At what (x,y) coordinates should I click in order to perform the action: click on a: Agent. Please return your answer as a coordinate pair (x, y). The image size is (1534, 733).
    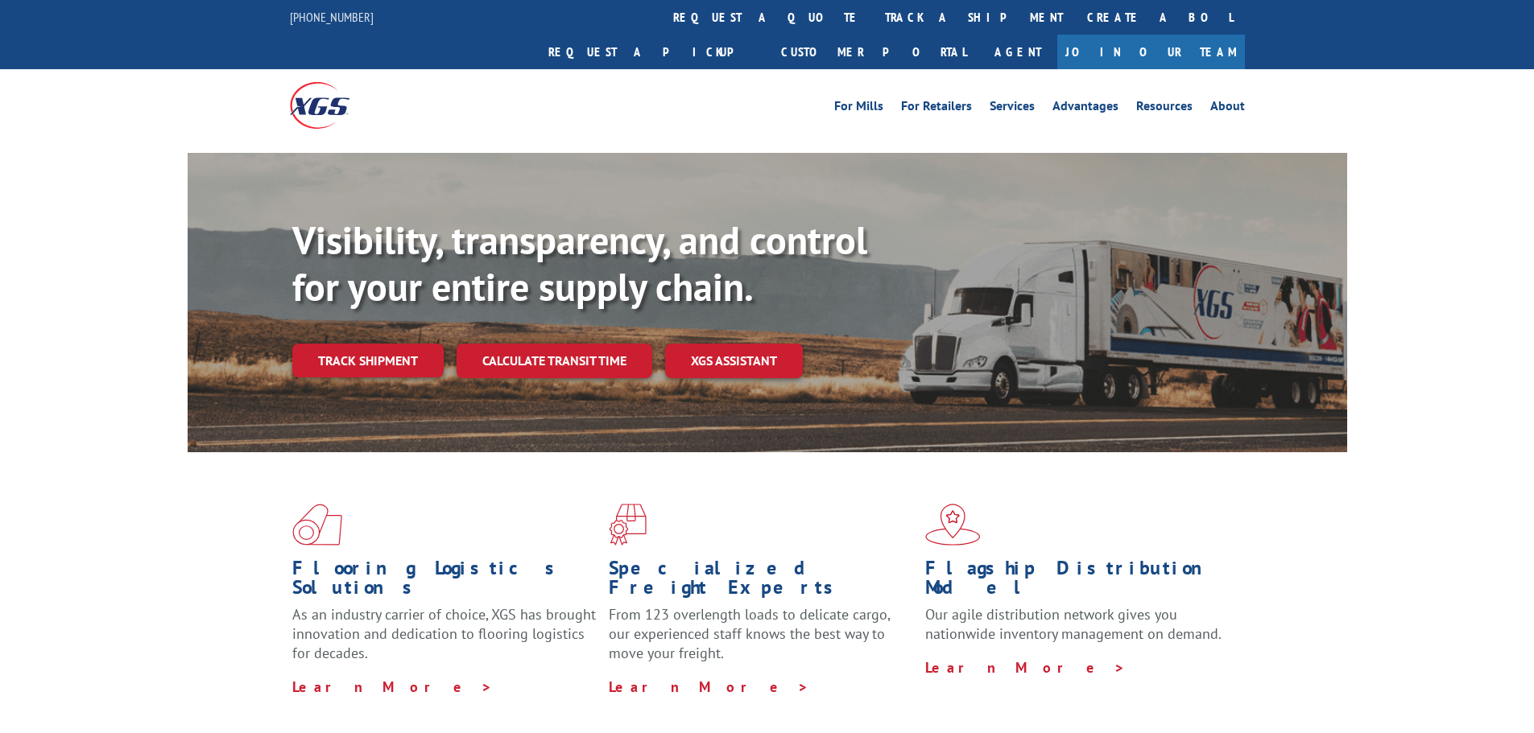
    Looking at the image, I should click on (1018, 52).